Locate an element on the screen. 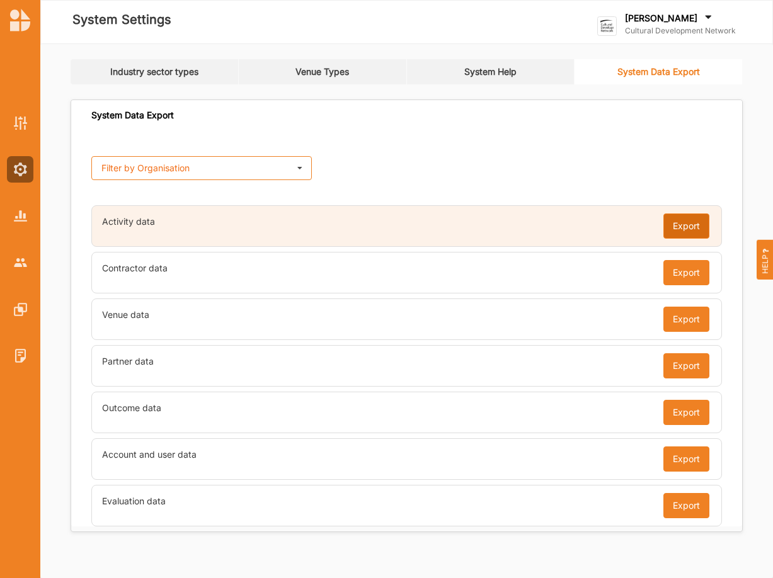 This screenshot has width=773, height=578. img: System Settings is located at coordinates (20, 169).